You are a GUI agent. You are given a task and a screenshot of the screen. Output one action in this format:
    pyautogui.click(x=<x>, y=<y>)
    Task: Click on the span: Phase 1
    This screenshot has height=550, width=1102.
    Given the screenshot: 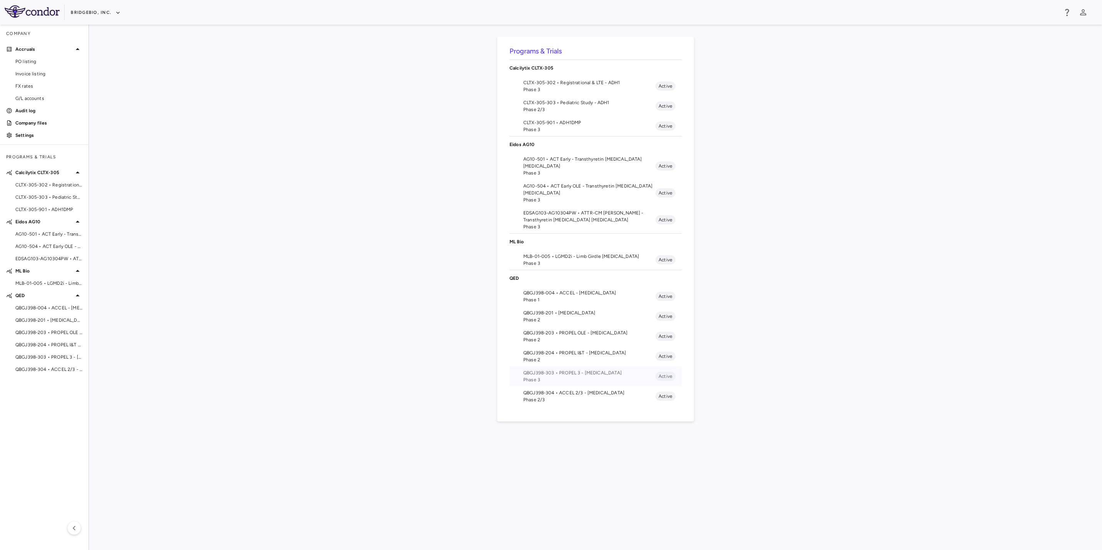 What is the action you would take?
    pyautogui.click(x=590, y=300)
    